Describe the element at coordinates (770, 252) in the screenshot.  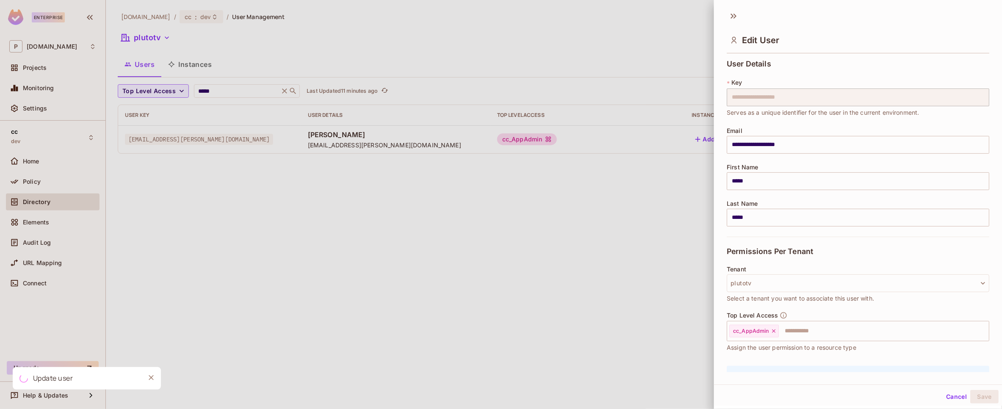
I see `span: Permissions Per Tenant` at that location.